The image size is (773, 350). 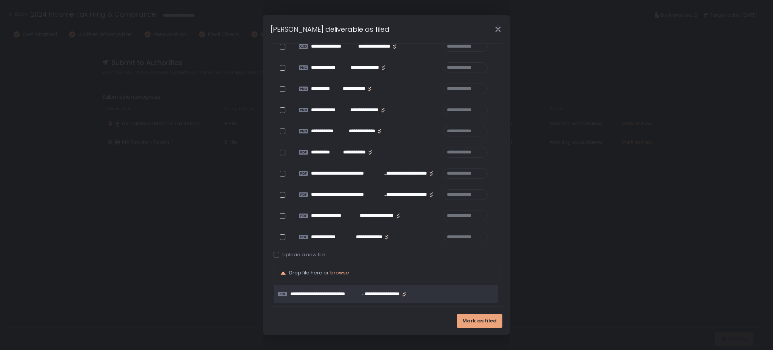 I want to click on button: browse, so click(x=340, y=273).